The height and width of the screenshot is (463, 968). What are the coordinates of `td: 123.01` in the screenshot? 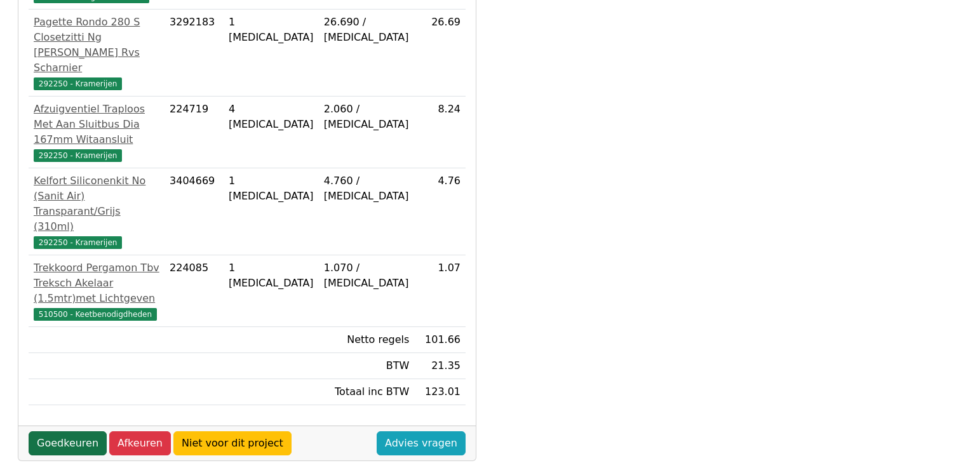 It's located at (440, 392).